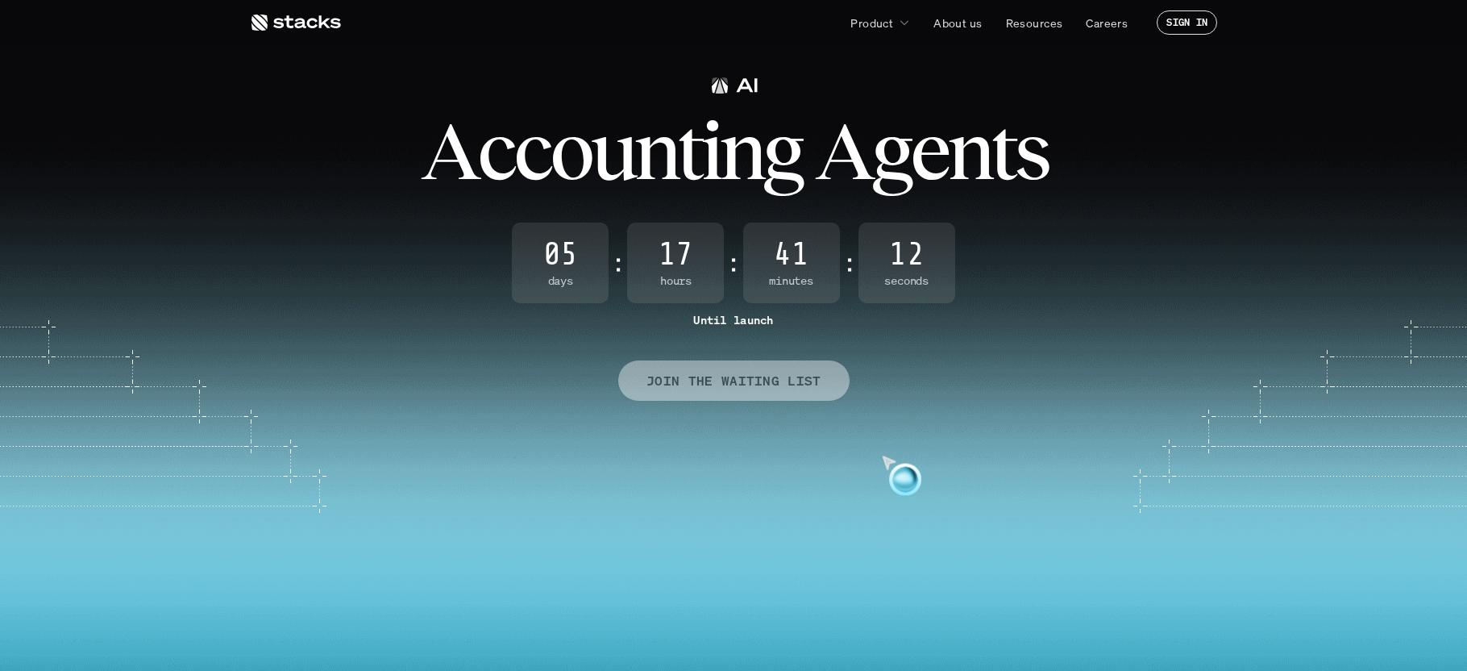 The width and height of the screenshot is (1467, 671). Describe the element at coordinates (1034, 23) in the screenshot. I see `a: Resources` at that location.